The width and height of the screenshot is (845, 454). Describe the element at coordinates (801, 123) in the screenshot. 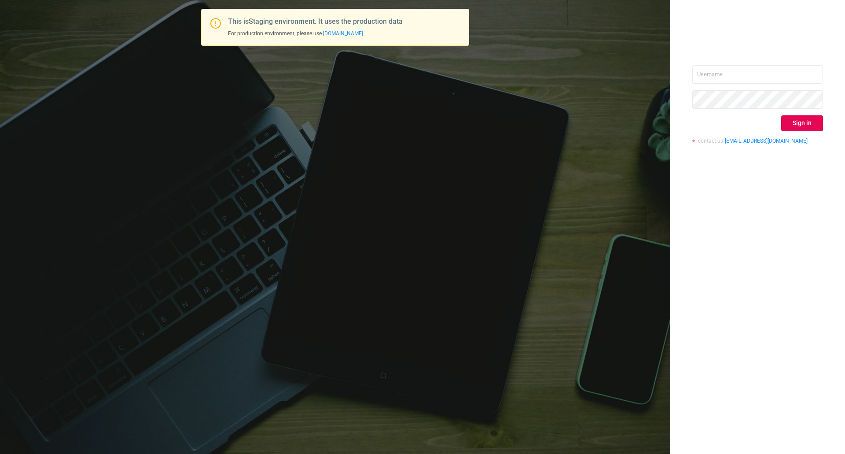

I see `button: Sign in` at that location.